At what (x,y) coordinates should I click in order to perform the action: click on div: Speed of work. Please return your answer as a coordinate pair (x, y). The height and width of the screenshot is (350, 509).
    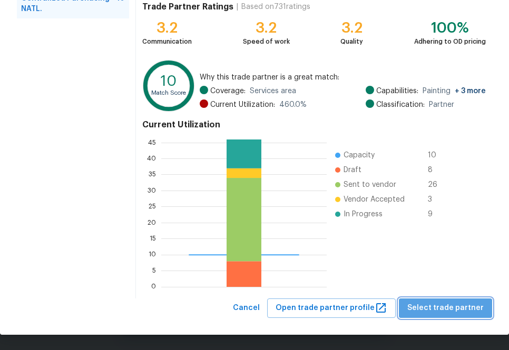
    Looking at the image, I should click on (266, 42).